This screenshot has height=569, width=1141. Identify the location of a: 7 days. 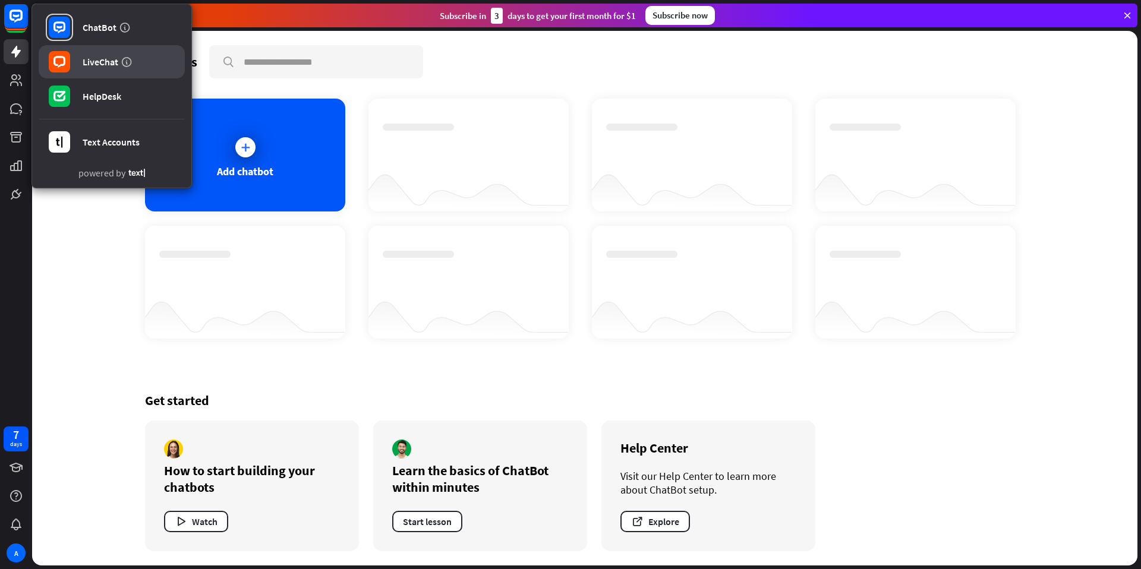
(16, 439).